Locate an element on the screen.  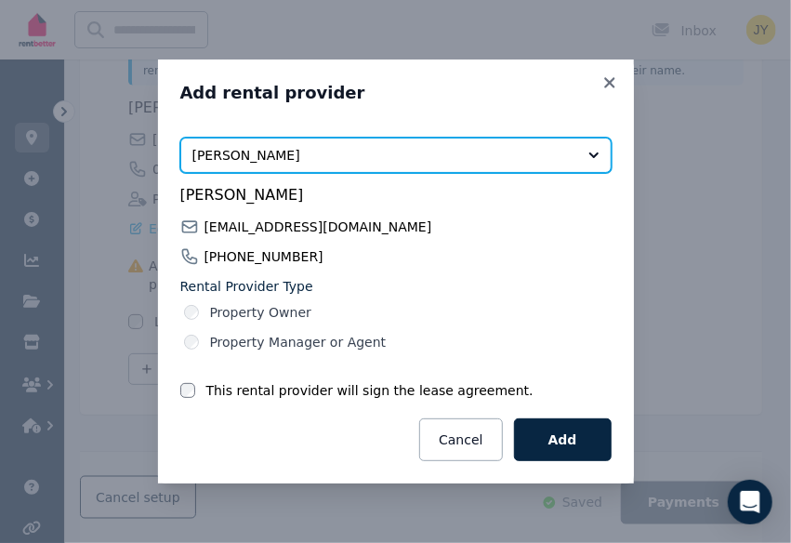
div: Open Intercom Messenger is located at coordinates (750, 502).